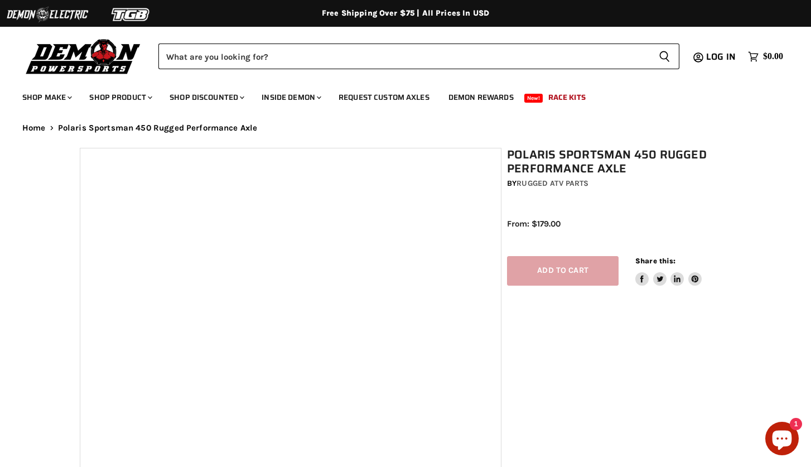 The image size is (811, 467). Describe the element at coordinates (534, 98) in the screenshot. I see `span: New!` at that location.